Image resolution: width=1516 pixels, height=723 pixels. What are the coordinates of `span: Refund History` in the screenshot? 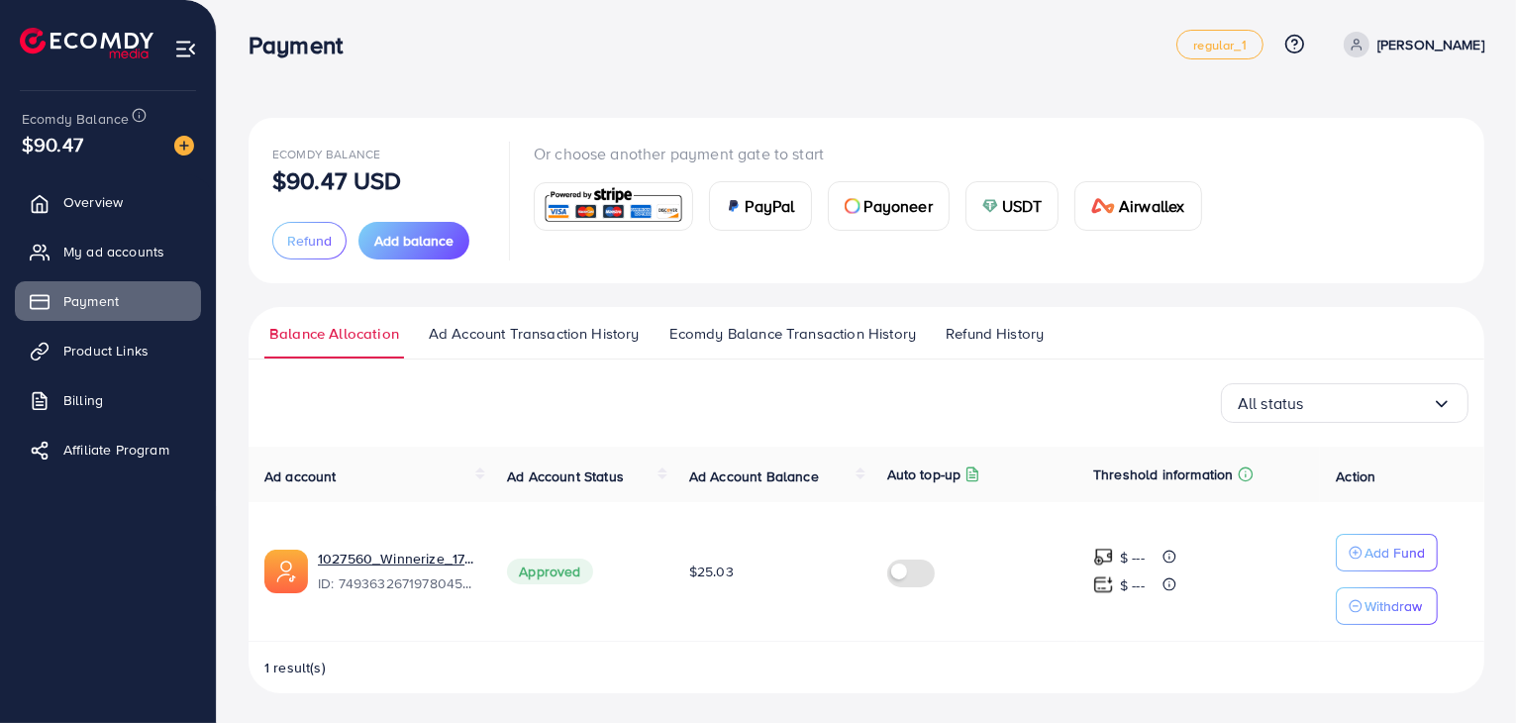 It's located at (994, 334).